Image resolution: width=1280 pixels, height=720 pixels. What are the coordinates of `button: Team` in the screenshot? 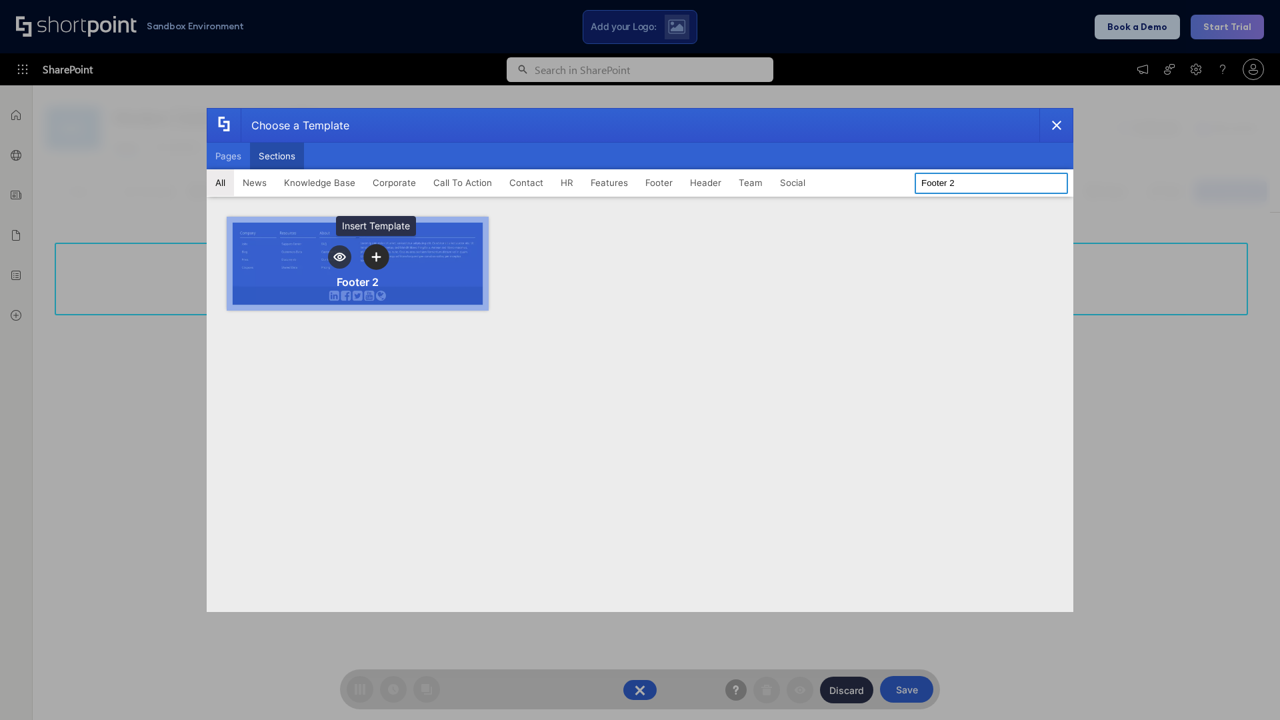 It's located at (750, 183).